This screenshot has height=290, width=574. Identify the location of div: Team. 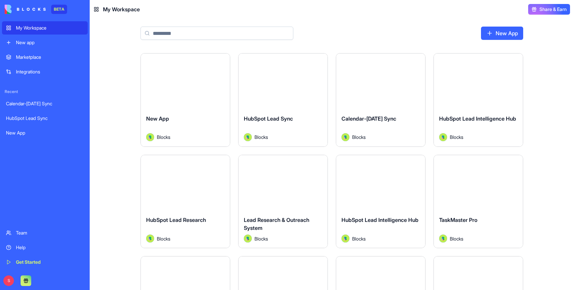
(50, 233).